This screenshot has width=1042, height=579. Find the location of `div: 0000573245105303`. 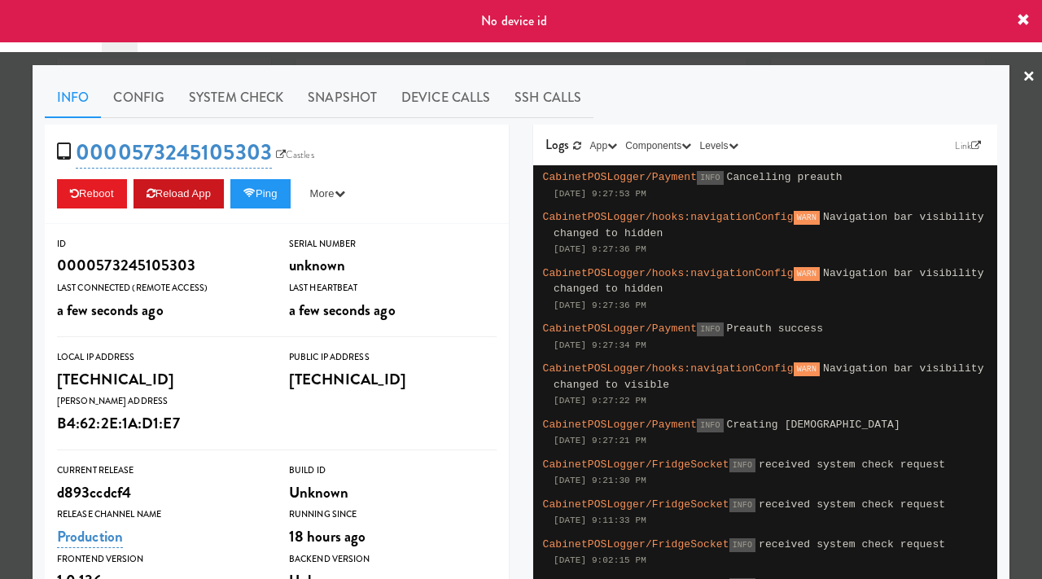

div: 0000573245105303 is located at coordinates (160, 265).